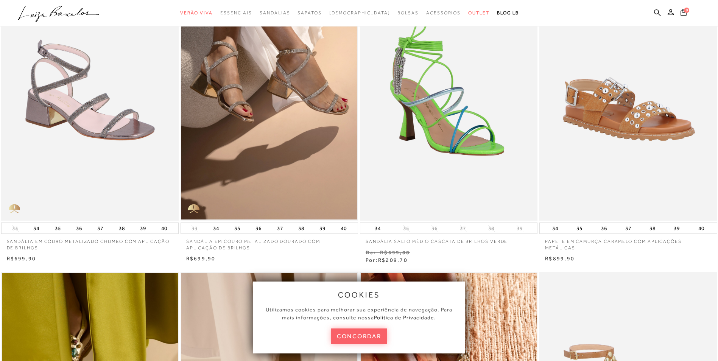 This screenshot has width=718, height=361. I want to click on p: PAPETE EM CAMURÇA CARAMELO COM APLICAÇÕES METÁLICAS, so click(628, 243).